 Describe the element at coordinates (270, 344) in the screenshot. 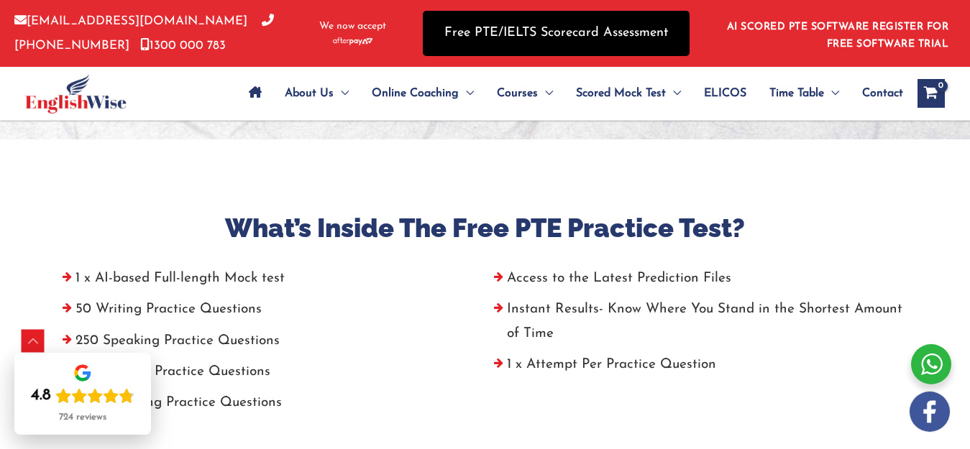

I see `li: 250 Speaking Practice Questions` at that location.